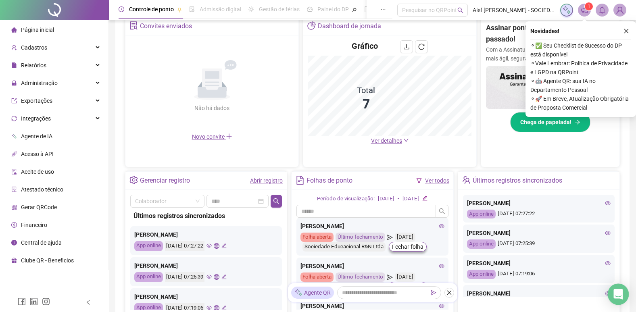 The height and width of the screenshot is (312, 636). Describe the element at coordinates (14, 190) in the screenshot. I see `span: solution` at that location.